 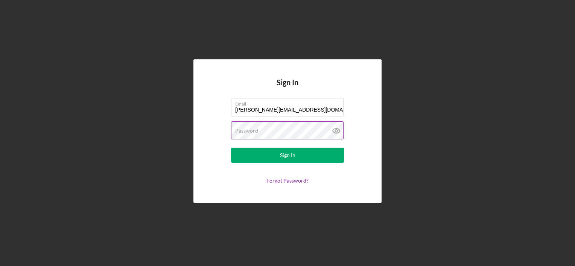 What do you see at coordinates (287, 155) in the screenshot?
I see `button: Sign In` at bounding box center [287, 155].